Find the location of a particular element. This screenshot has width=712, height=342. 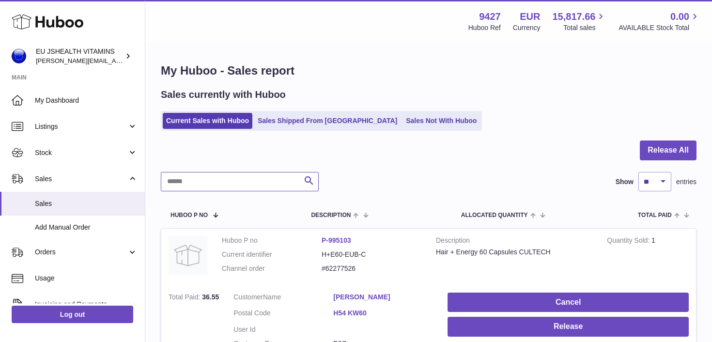

a: Log out is located at coordinates (72, 314).